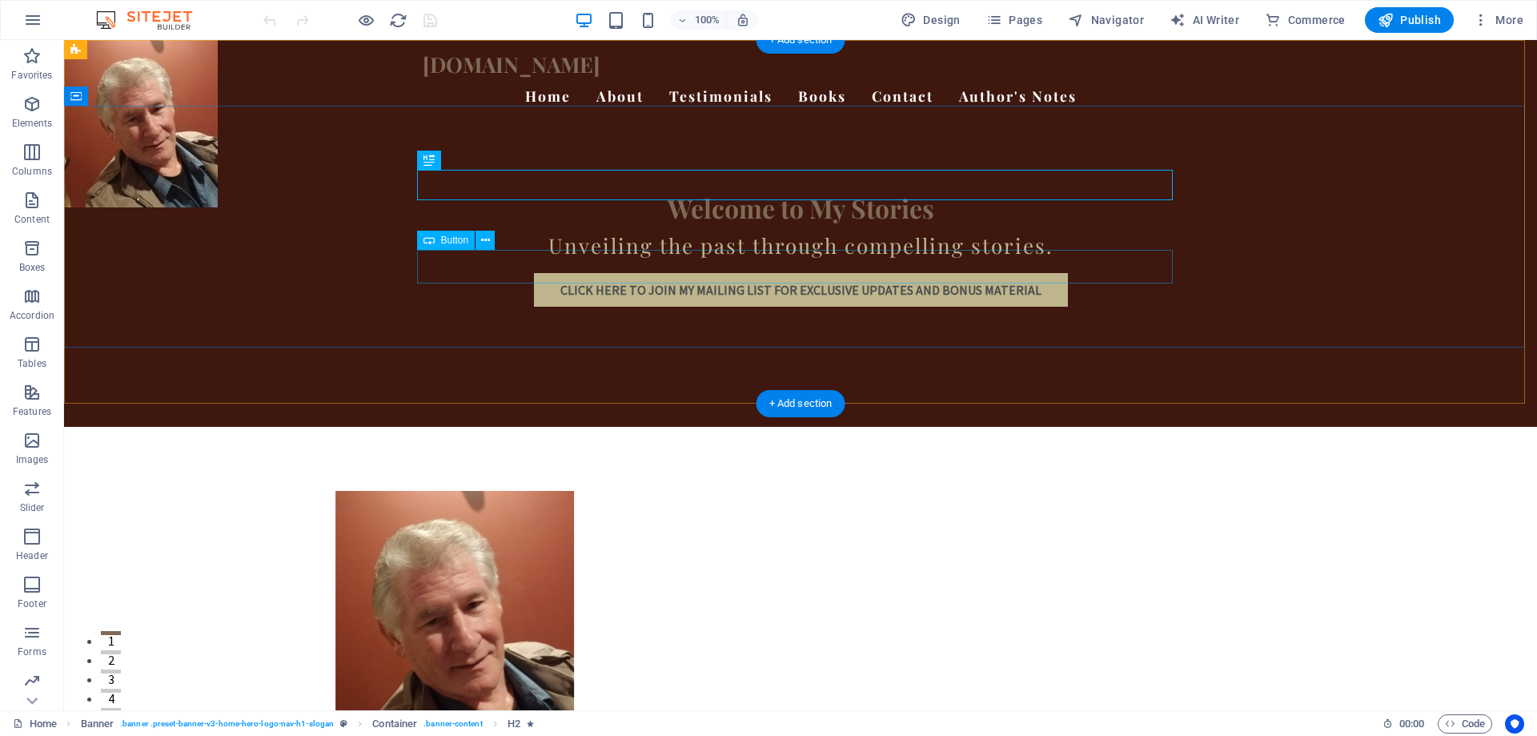  I want to click on a: Click to cancel selection. Double-click to open Pages, so click(34, 724).